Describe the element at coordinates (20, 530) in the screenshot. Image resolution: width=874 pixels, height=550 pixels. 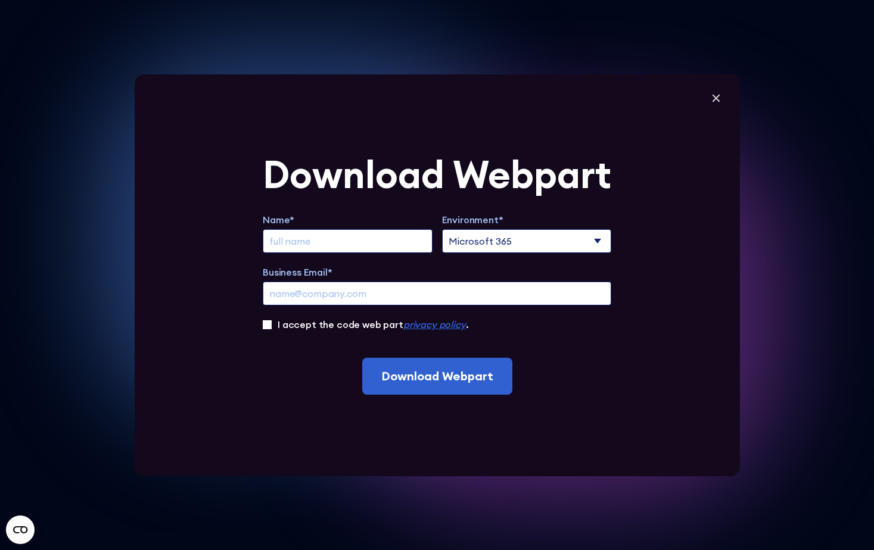
I see `button: Open CMP widget` at that location.